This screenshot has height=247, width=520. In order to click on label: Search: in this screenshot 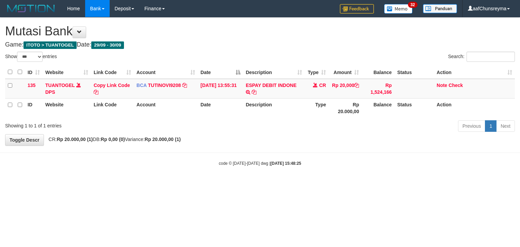, I will do `click(481, 57)`.